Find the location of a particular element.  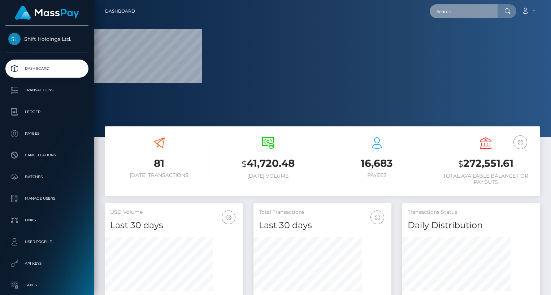

a: Payees is located at coordinates (47, 133).